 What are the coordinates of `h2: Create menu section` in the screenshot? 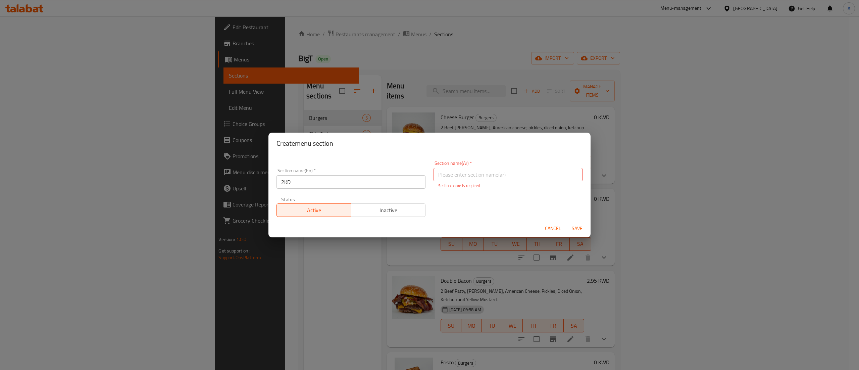 It's located at (430, 143).